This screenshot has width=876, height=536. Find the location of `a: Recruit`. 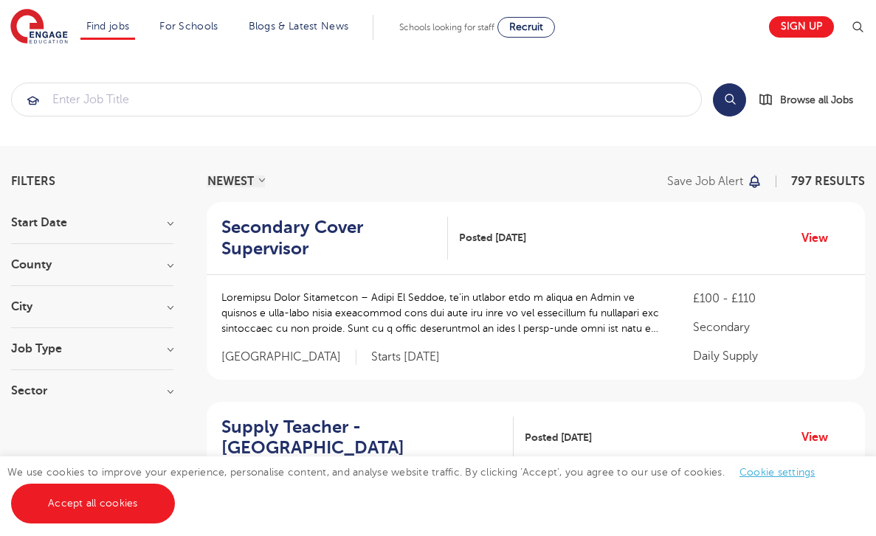

a: Recruit is located at coordinates (526, 27).